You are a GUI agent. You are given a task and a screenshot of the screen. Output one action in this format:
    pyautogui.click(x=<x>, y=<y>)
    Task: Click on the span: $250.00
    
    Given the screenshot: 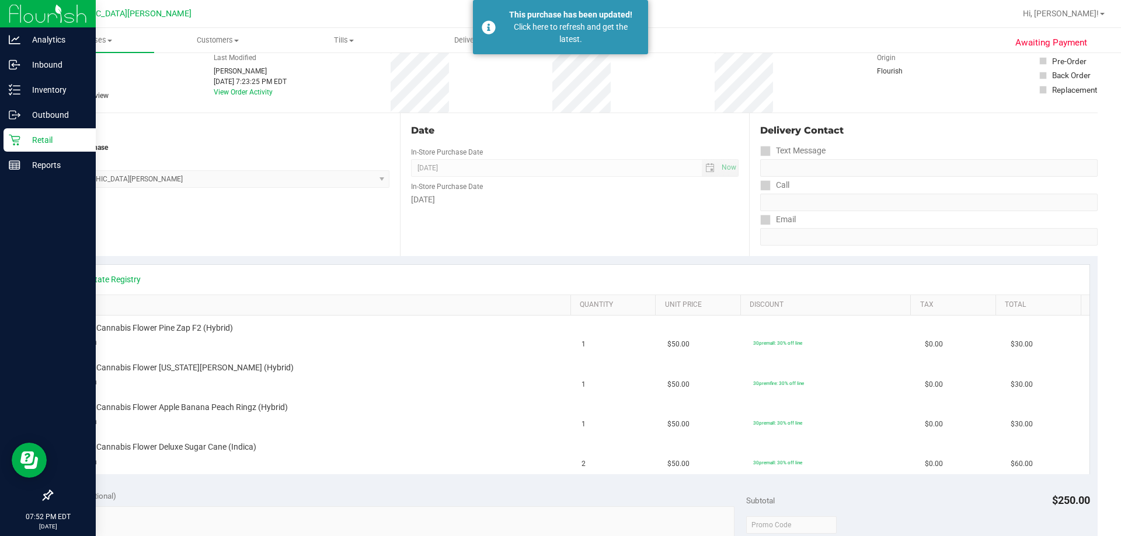 What is the action you would take?
    pyautogui.click(x=1070, y=500)
    